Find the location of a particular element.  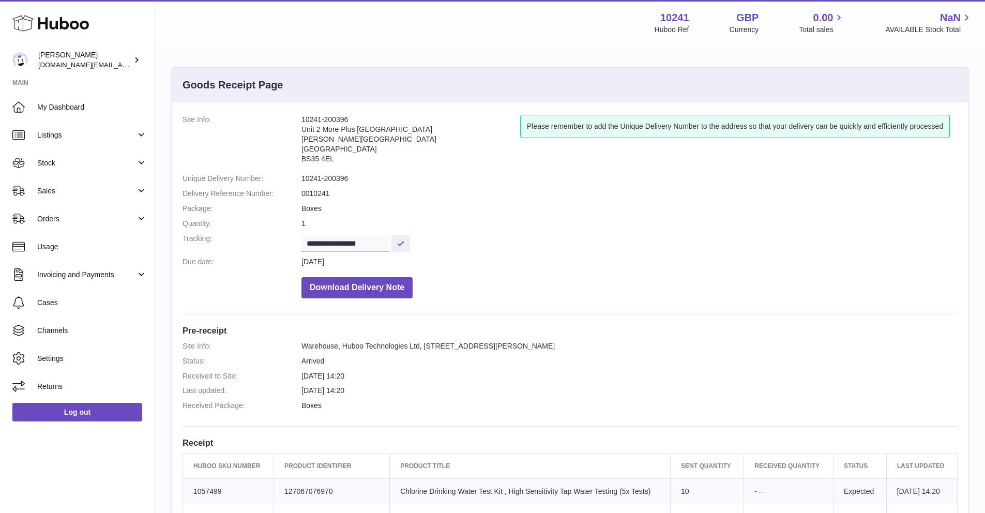

th: Received Quantity is located at coordinates (789, 466).